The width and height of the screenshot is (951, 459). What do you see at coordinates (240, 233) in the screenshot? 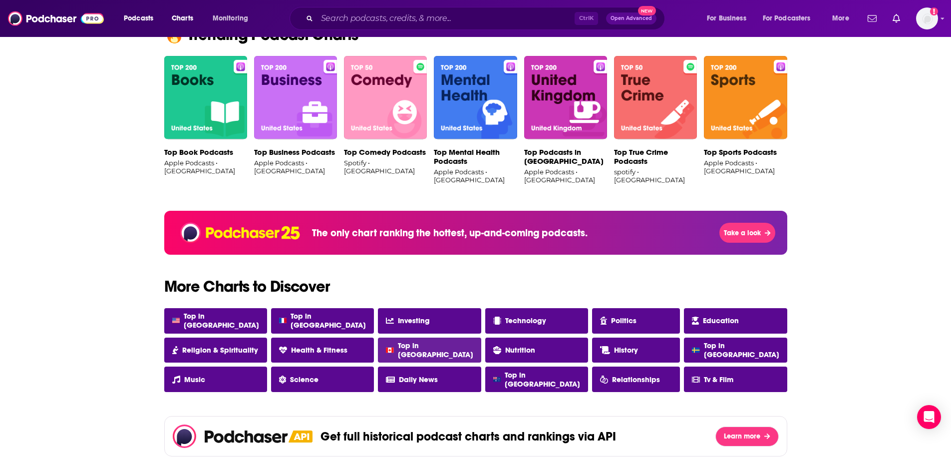
I see `img: Podchaser 25 banner` at bounding box center [240, 233].